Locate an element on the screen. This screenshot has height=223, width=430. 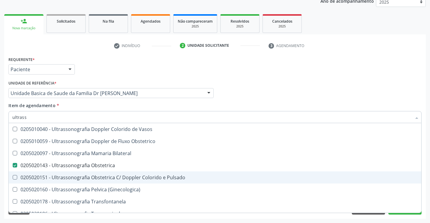
div: 2 is located at coordinates (182, 46).